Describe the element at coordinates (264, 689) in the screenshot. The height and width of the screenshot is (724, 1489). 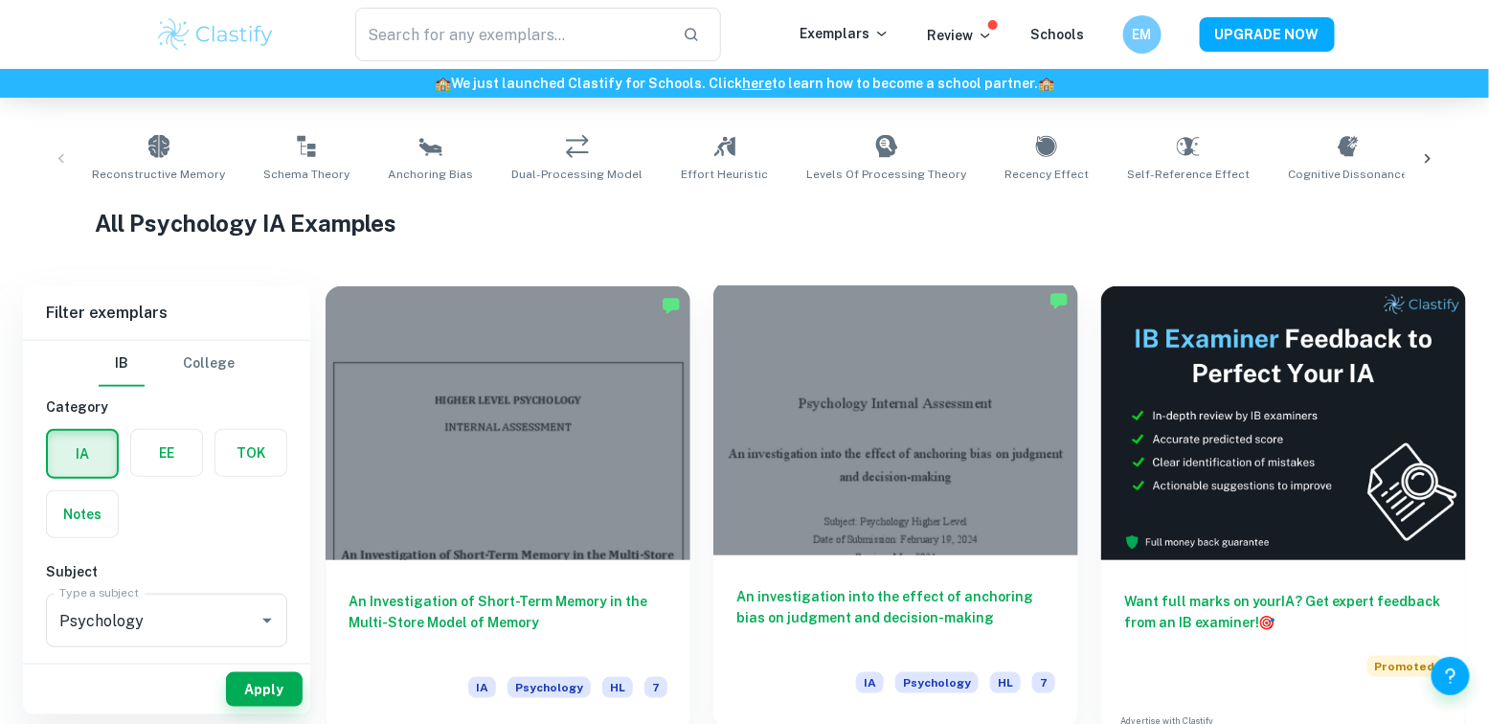
I see `button: Apply` at that location.